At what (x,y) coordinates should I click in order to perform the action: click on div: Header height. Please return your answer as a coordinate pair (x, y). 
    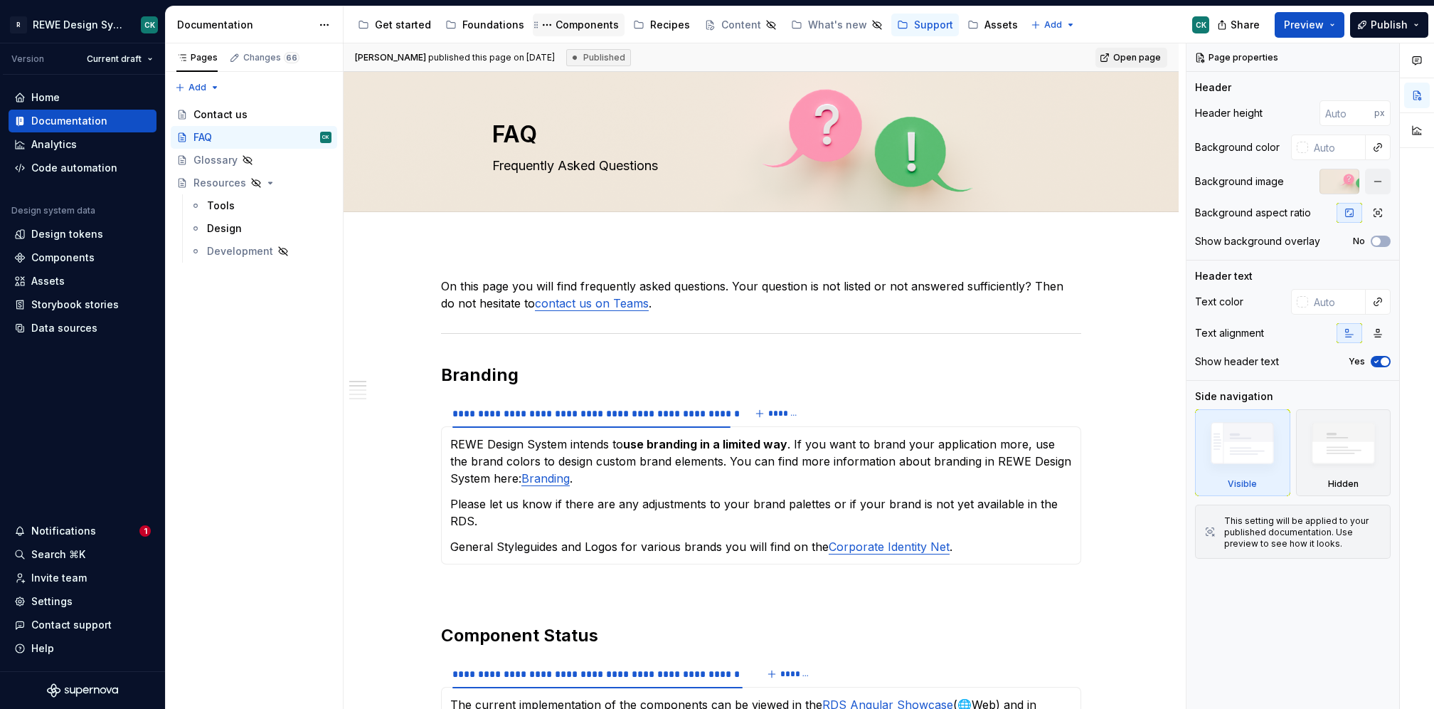
    Looking at the image, I should click on (1229, 113).